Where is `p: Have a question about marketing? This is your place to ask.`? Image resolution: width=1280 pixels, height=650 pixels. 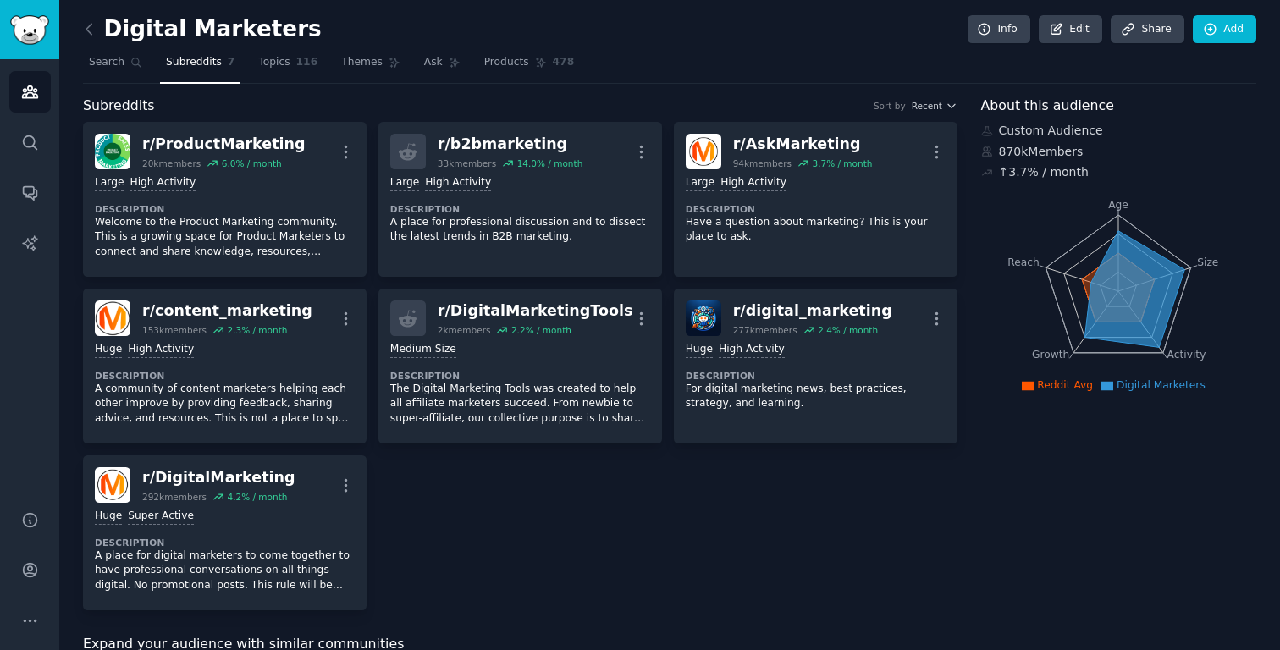 p: Have a question about marketing? This is your place to ask. is located at coordinates (815, 229).